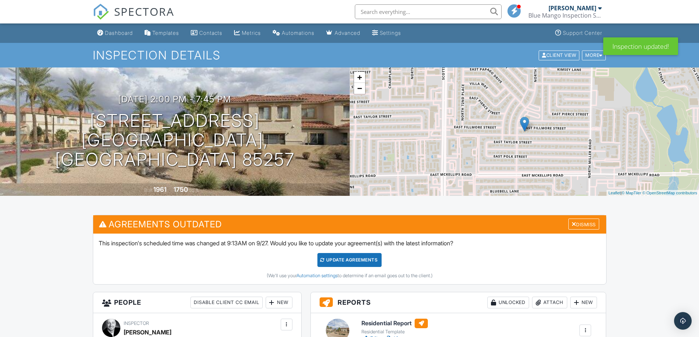  I want to click on div: Attach, so click(550, 303).